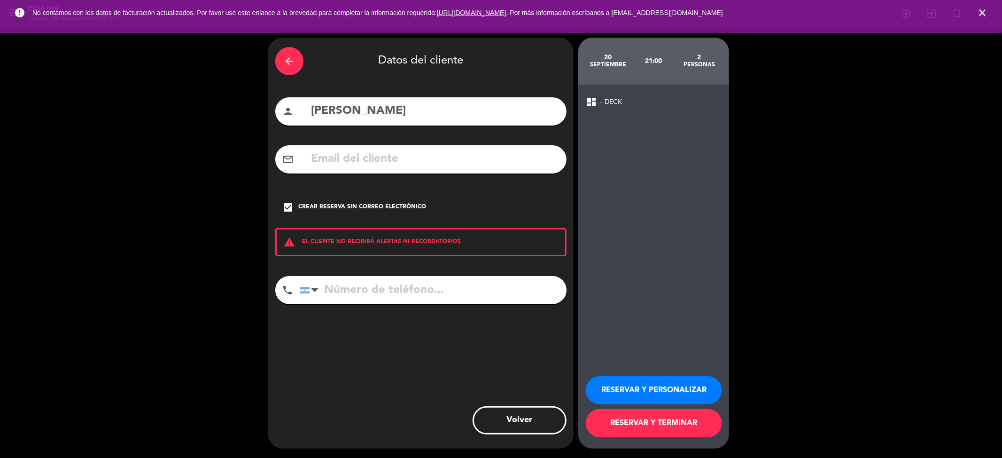 The height and width of the screenshot is (458, 1002). What do you see at coordinates (699, 65) in the screenshot?
I see `div: personas` at bounding box center [699, 65].